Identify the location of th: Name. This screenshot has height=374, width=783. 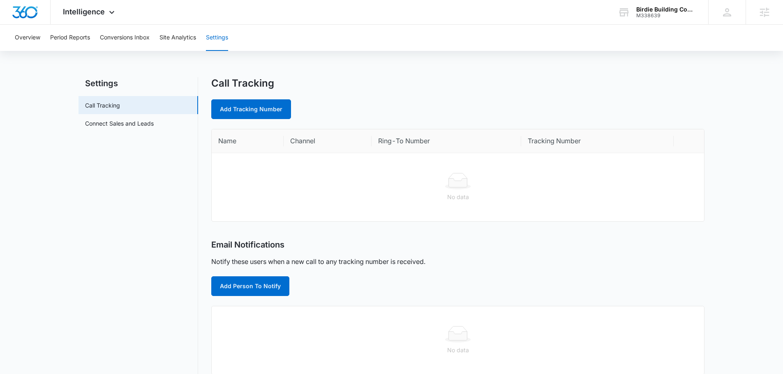
(247, 141).